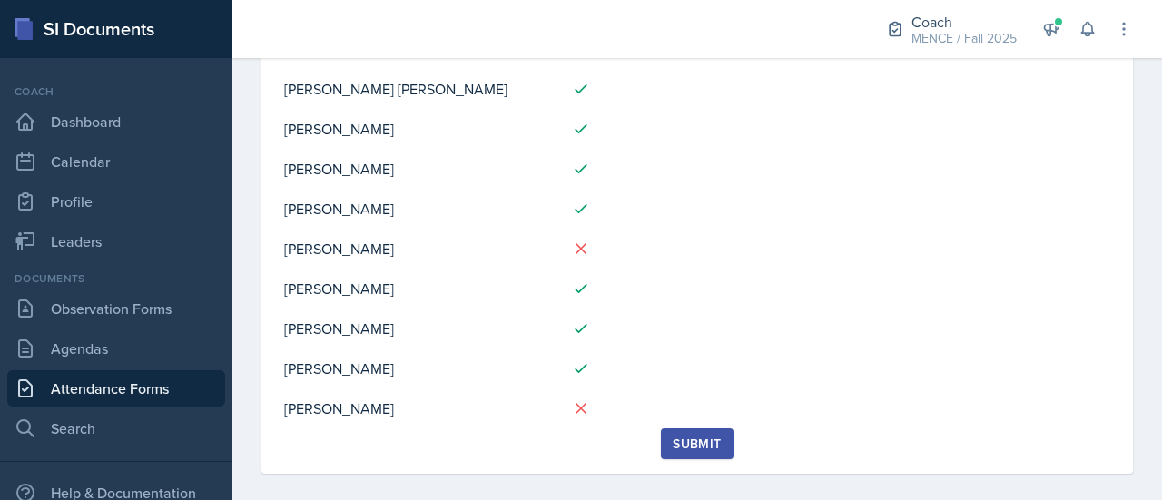 The height and width of the screenshot is (500, 1162). Describe the element at coordinates (964, 38) in the screenshot. I see `div: MENCE / Fall 2025` at that location.